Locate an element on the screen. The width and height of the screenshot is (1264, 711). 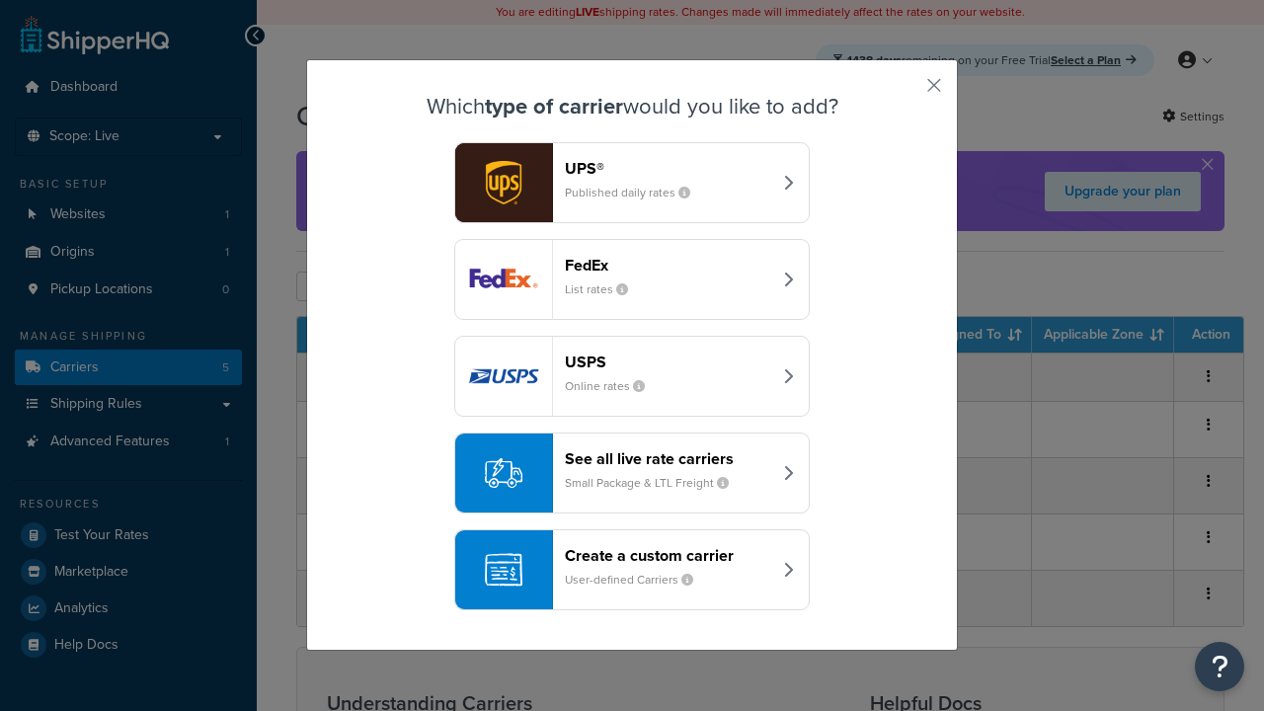
img: icon-carrier-custom-c93b8a24.svg is located at coordinates (503, 570).